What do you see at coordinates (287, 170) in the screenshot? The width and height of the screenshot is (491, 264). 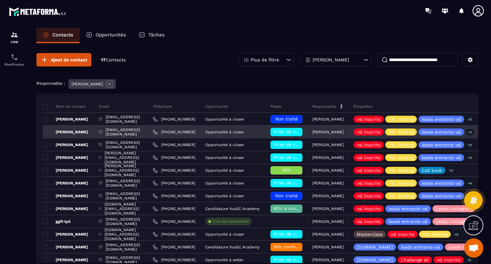 I see `span: Win` at bounding box center [287, 170].